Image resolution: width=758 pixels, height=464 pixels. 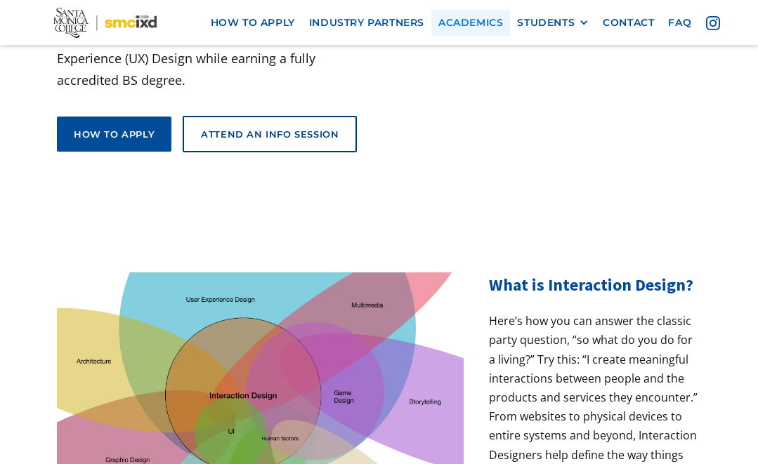 I want to click on a: Attend an Info Session, so click(x=270, y=134).